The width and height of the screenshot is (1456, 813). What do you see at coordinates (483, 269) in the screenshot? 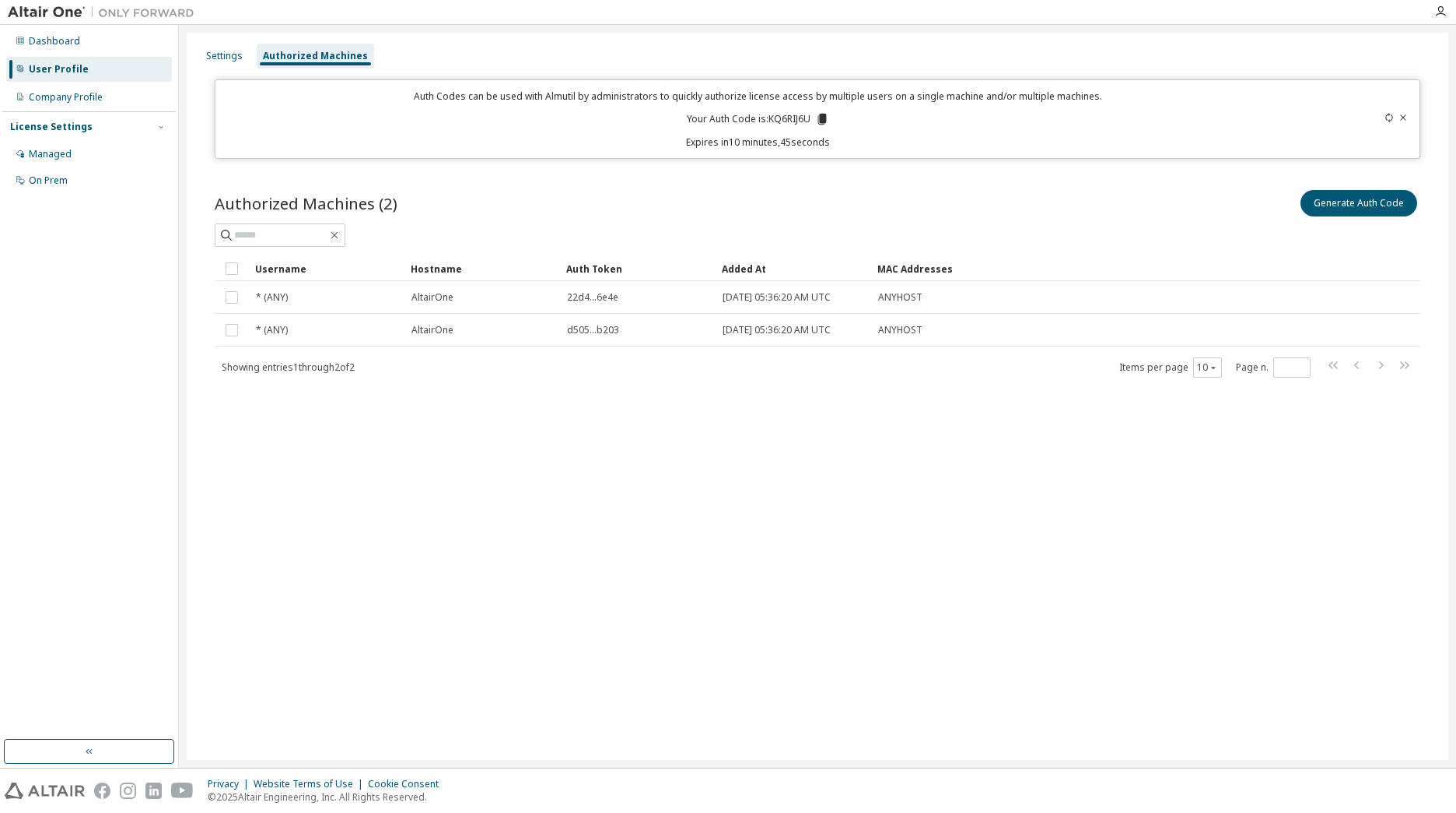
I see `div: Hostname` at bounding box center [483, 269].